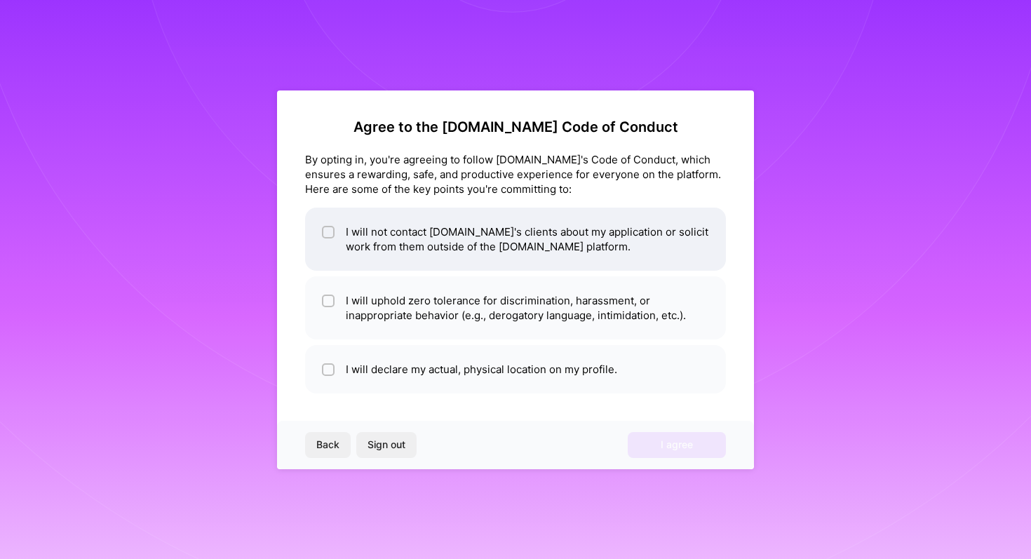 Image resolution: width=1031 pixels, height=559 pixels. I want to click on span: Back, so click(327, 445).